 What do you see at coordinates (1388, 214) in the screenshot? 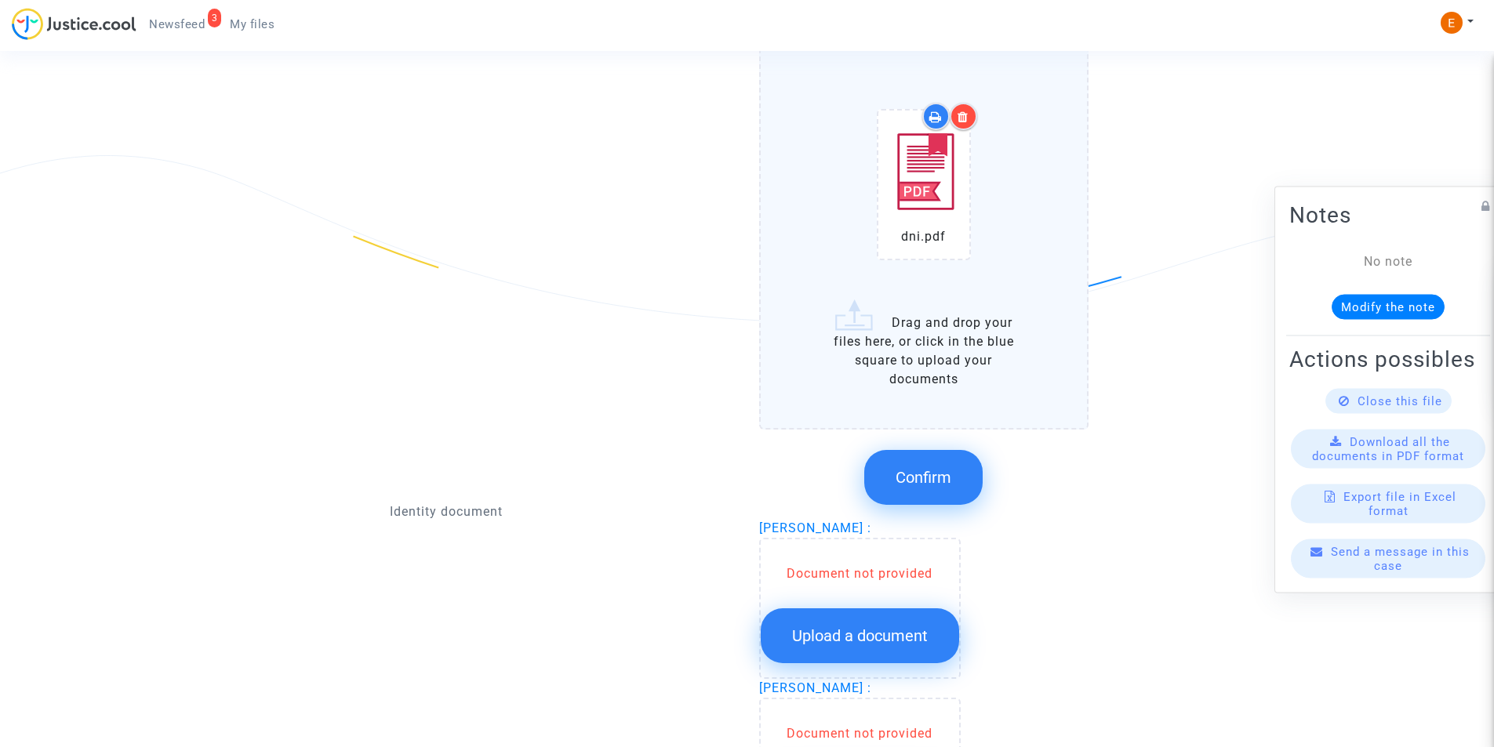
I see `h2: Notes` at bounding box center [1388, 214].